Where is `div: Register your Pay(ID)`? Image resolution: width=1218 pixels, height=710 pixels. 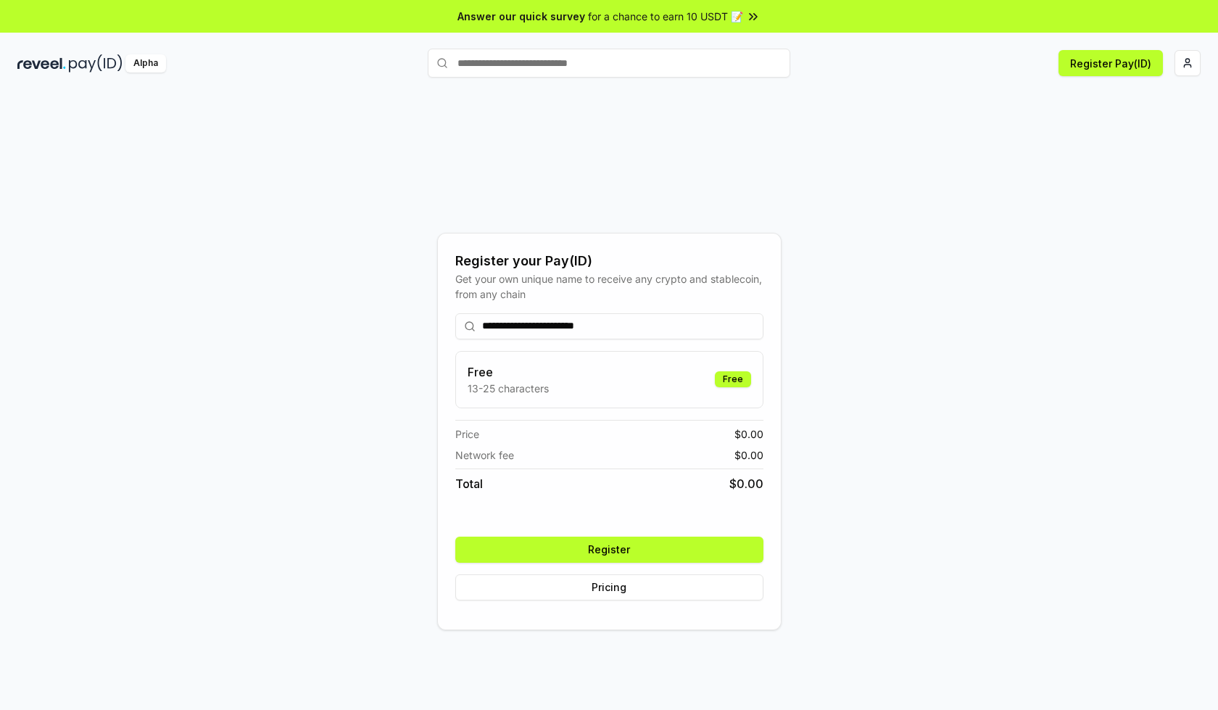 div: Register your Pay(ID) is located at coordinates (609, 261).